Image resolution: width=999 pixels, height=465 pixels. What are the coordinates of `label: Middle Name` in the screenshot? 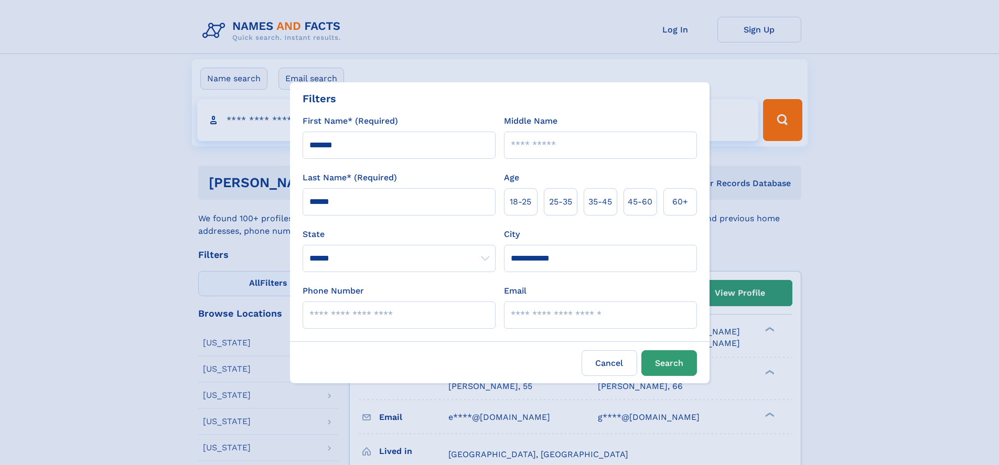 It's located at (531, 121).